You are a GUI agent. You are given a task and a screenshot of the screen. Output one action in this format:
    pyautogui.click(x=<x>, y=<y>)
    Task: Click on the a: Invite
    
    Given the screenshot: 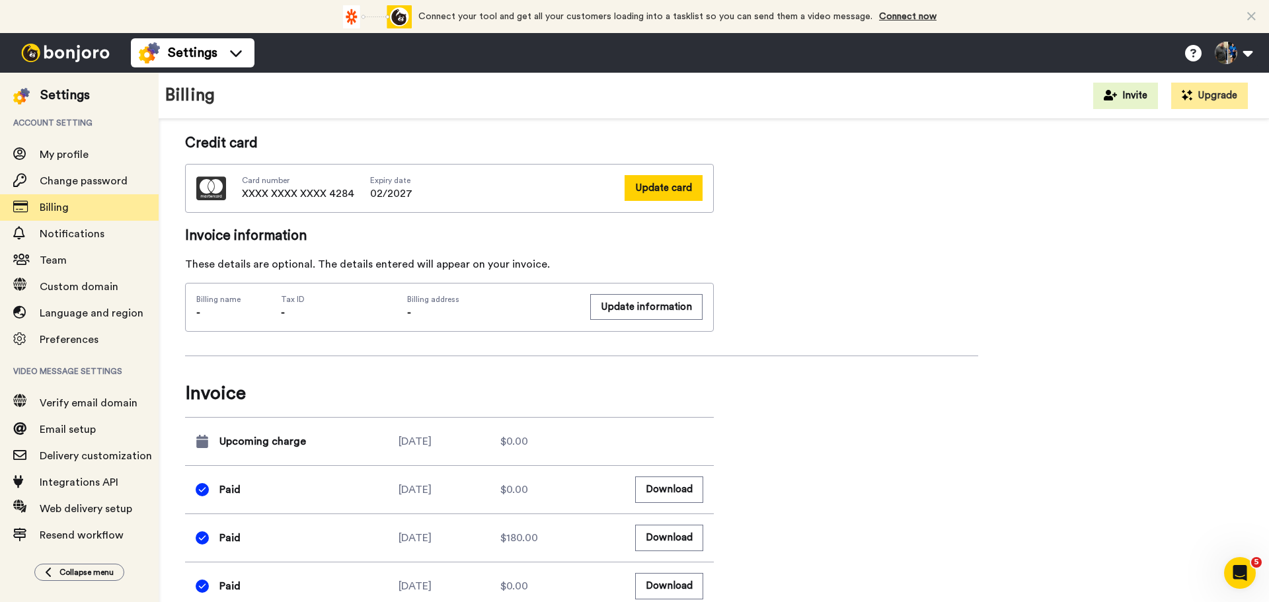 What is the action you would take?
    pyautogui.click(x=1126, y=96)
    